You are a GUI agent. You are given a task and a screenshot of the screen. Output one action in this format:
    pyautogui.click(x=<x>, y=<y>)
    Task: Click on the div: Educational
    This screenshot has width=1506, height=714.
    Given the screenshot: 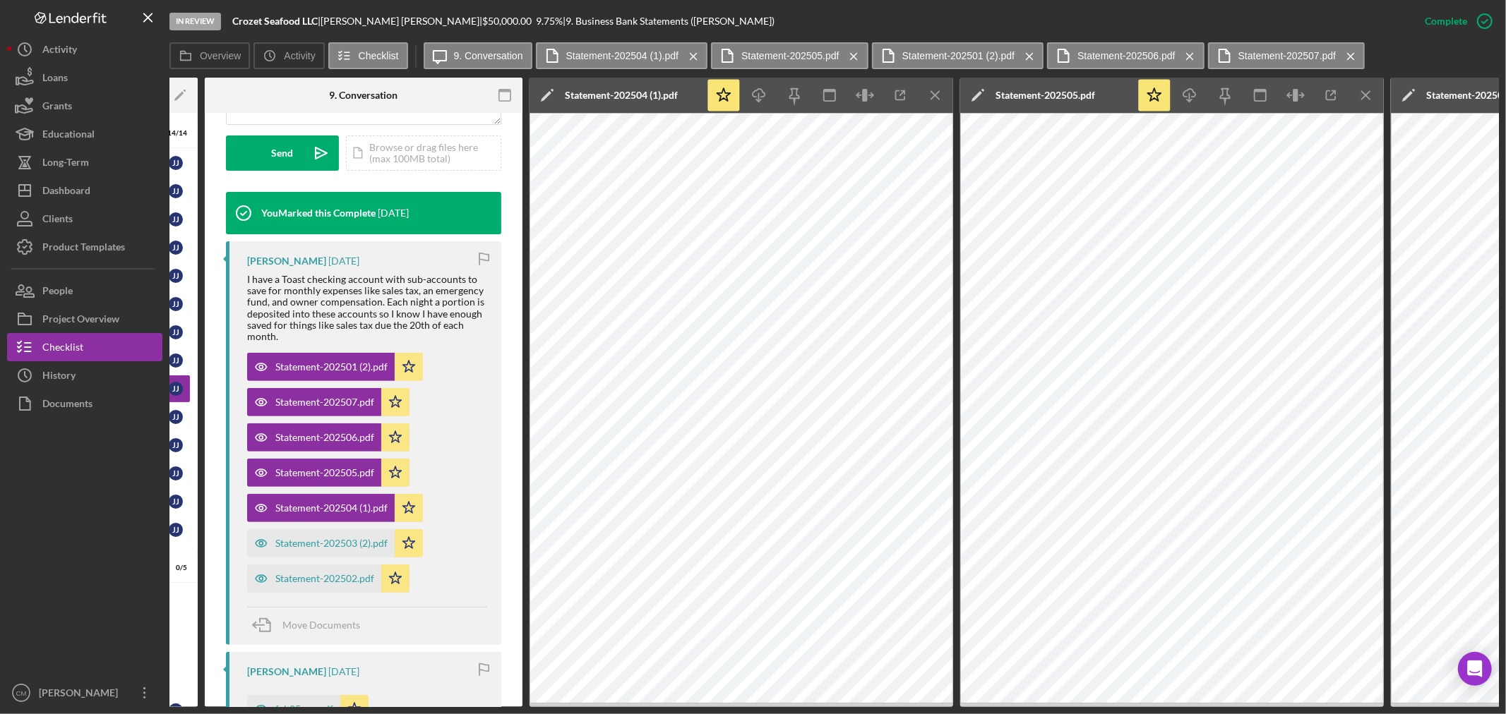 What is the action you would take?
    pyautogui.click(x=68, y=136)
    